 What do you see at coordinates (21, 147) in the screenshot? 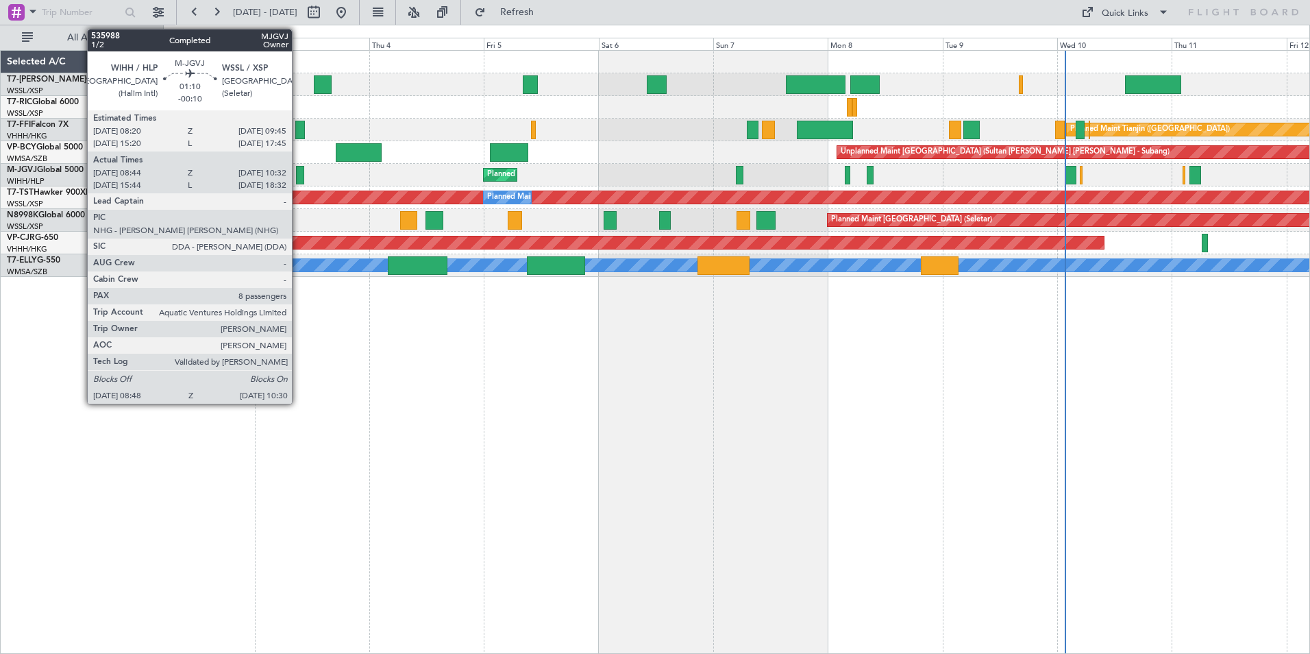
I see `span: VP-BCY` at bounding box center [21, 147].